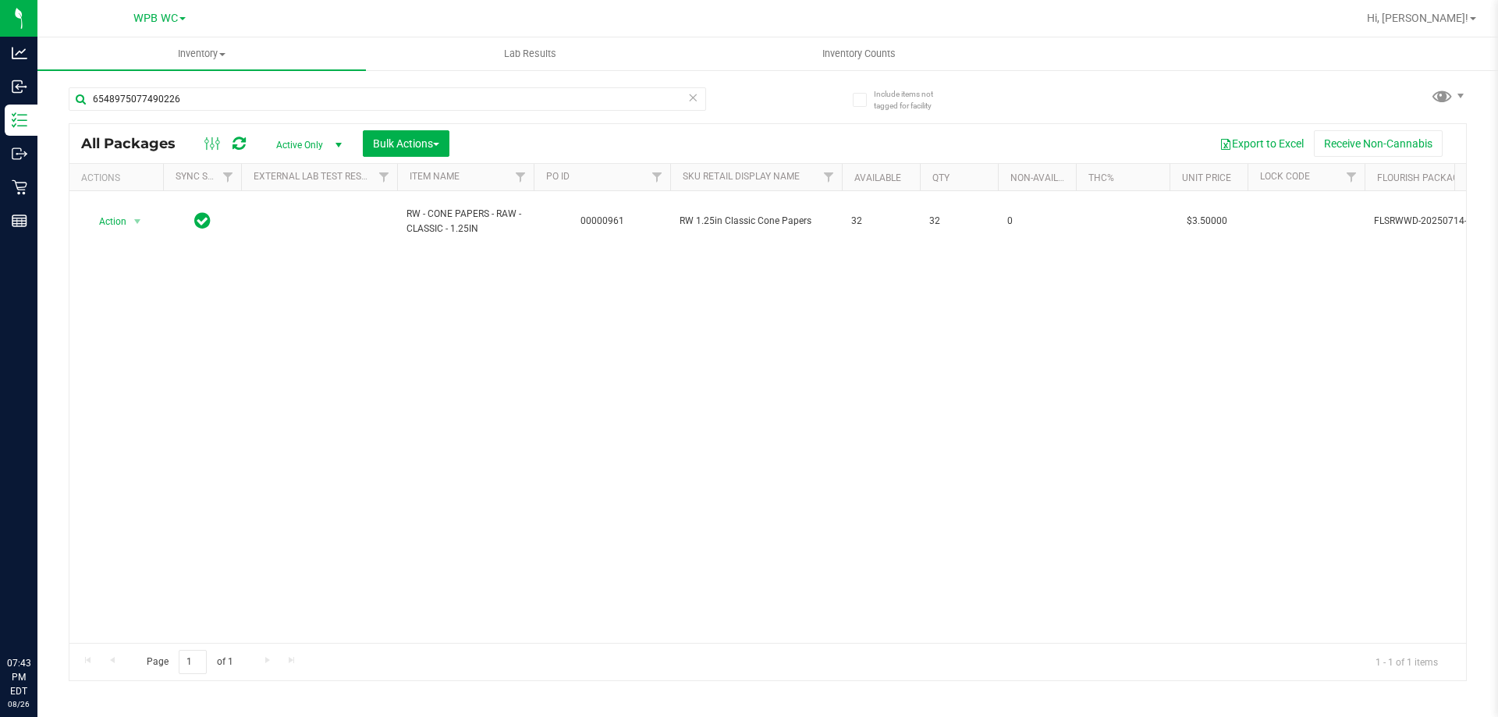  Describe the element at coordinates (20, 120) in the screenshot. I see `inline-svg: Inventory` at that location.